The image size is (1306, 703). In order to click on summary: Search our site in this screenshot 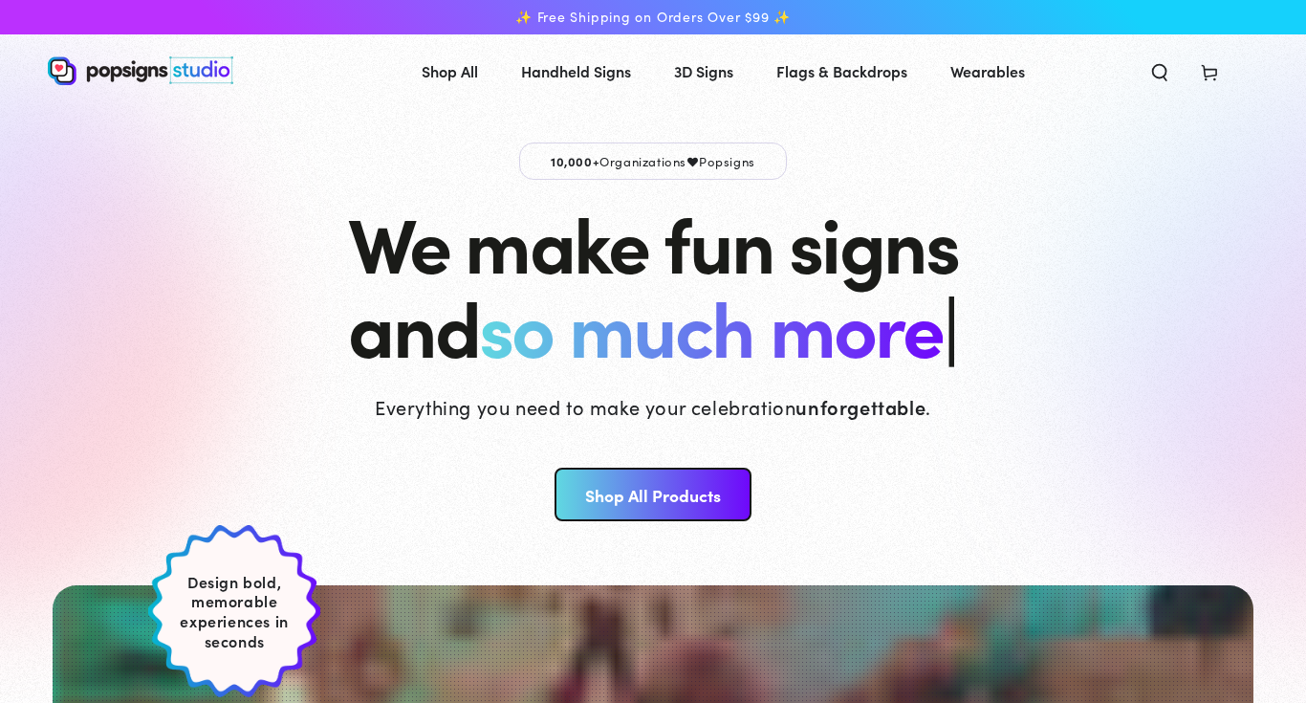, I will do `click(1160, 71)`.